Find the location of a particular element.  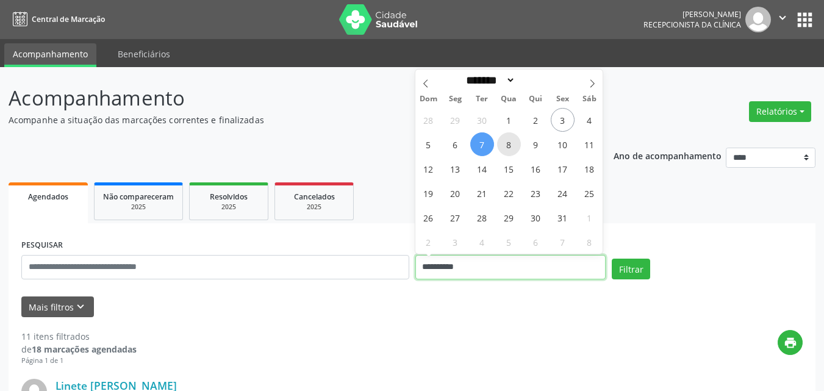

span: Outubro 3, 2025 is located at coordinates (562, 120).